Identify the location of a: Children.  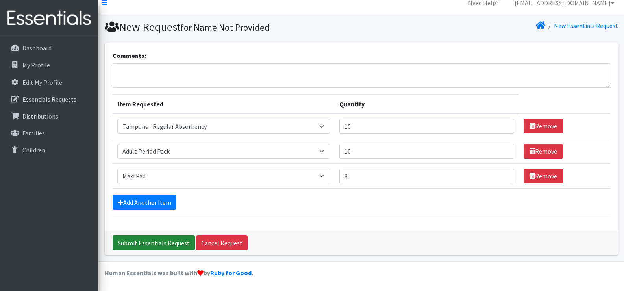
(49, 150).